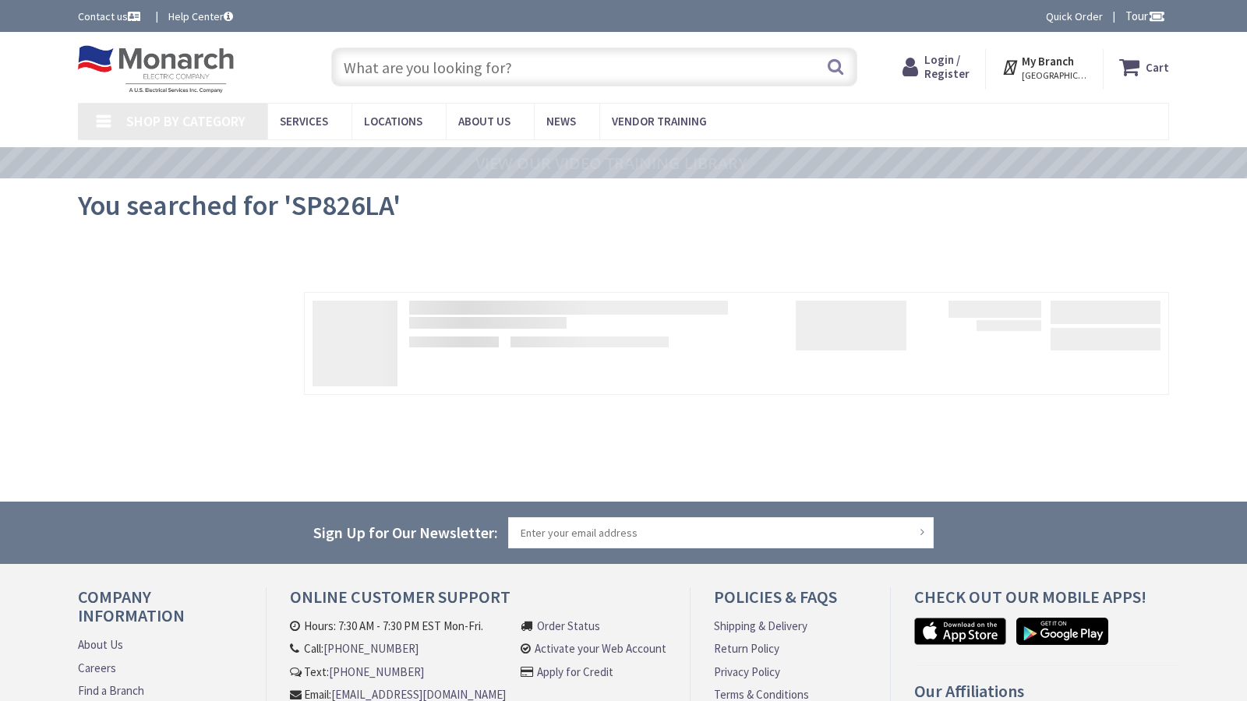 The height and width of the screenshot is (701, 1247). I want to click on span: About Us, so click(484, 121).